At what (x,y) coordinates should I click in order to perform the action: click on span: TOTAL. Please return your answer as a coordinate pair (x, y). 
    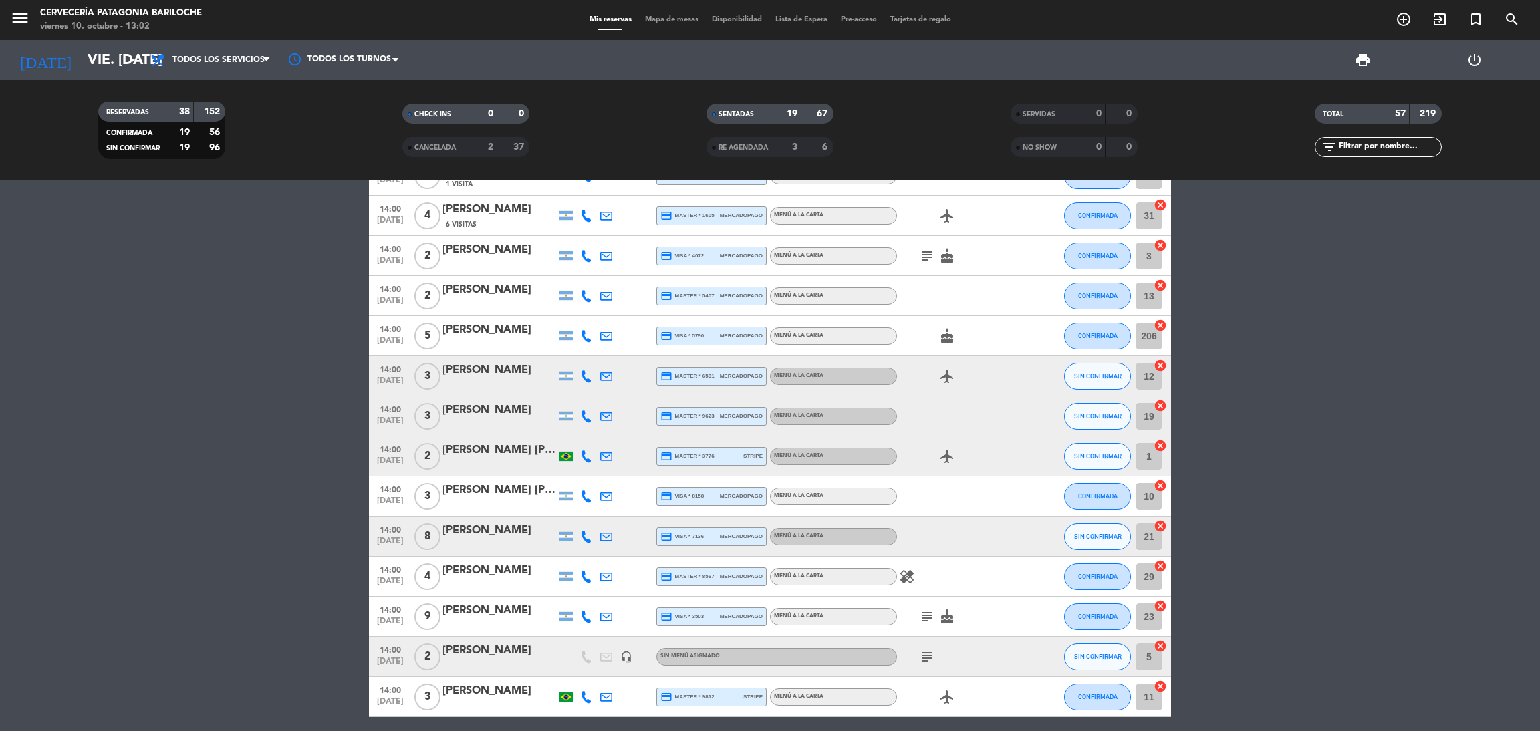
    Looking at the image, I should click on (1333, 114).